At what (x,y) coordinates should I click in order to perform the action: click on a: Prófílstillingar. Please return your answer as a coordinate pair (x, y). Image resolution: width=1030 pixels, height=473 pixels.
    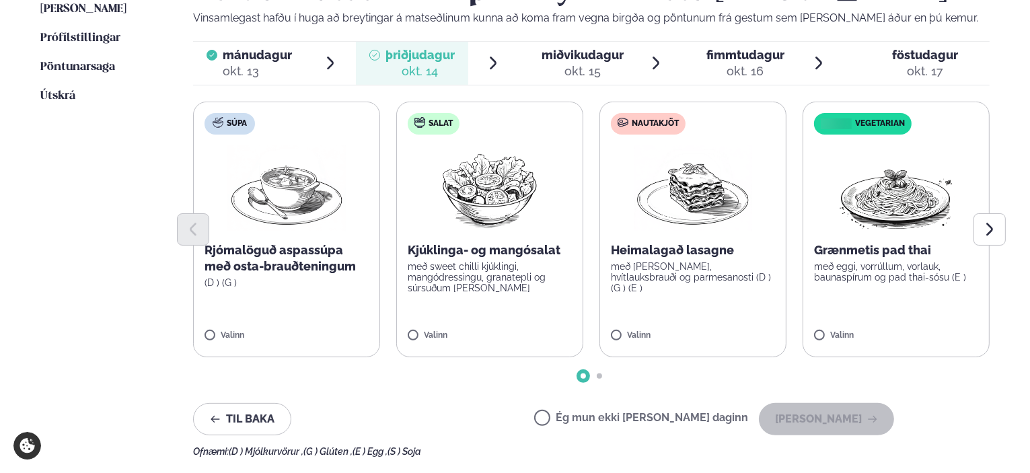
    Looking at the image, I should click on (80, 38).